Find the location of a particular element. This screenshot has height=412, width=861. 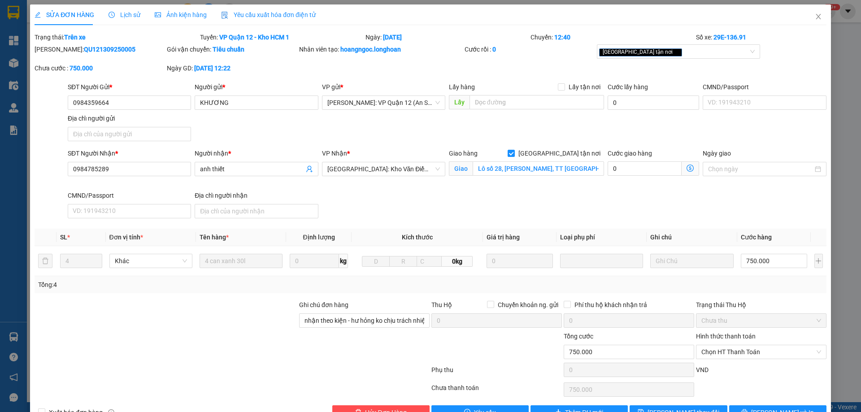

b: Trên xe is located at coordinates (75, 37).